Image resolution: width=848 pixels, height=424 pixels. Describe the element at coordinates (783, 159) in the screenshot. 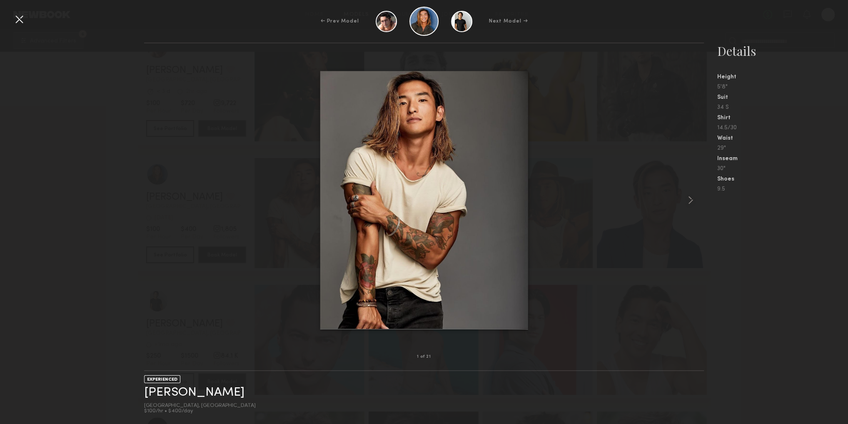

I see `div: Inseam` at that location.